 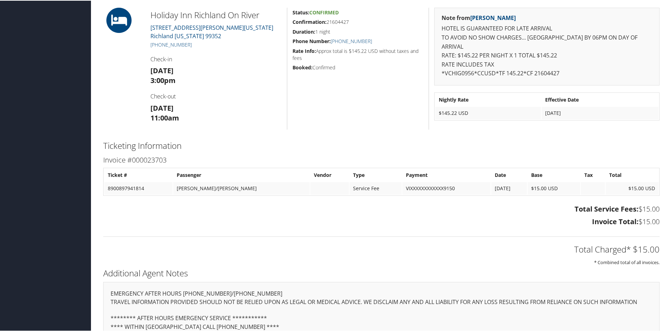 I want to click on td: VIXXXXXXXXXXXX9150, so click(x=446, y=188).